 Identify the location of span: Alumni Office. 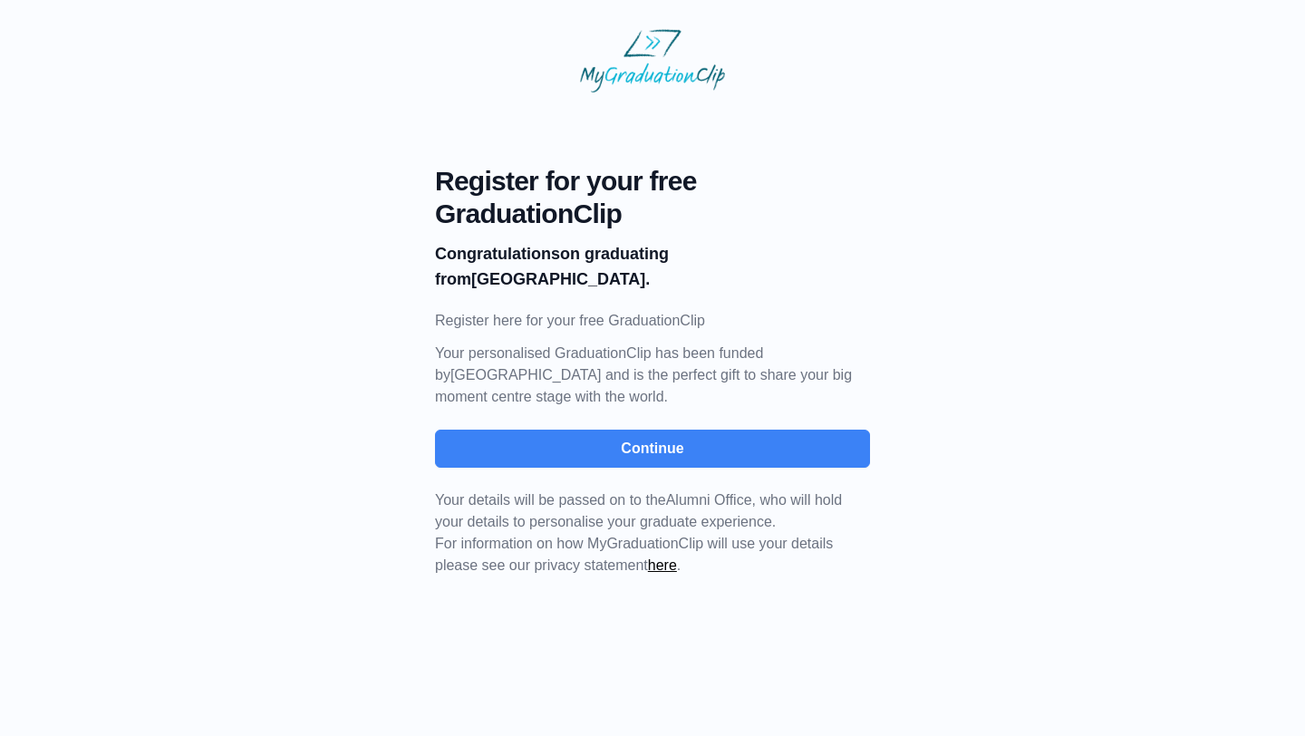
(709, 500).